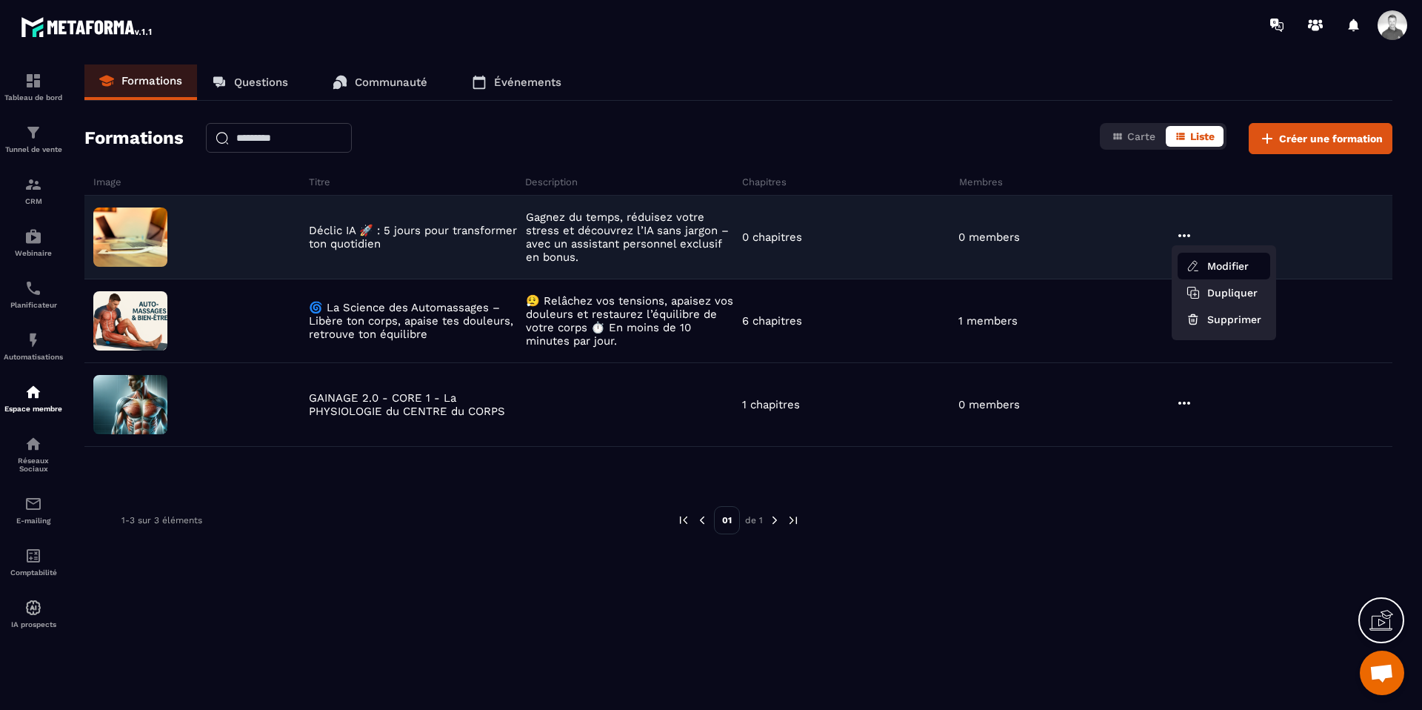 This screenshot has height=710, width=1422. I want to click on p: Webinaire, so click(33, 253).